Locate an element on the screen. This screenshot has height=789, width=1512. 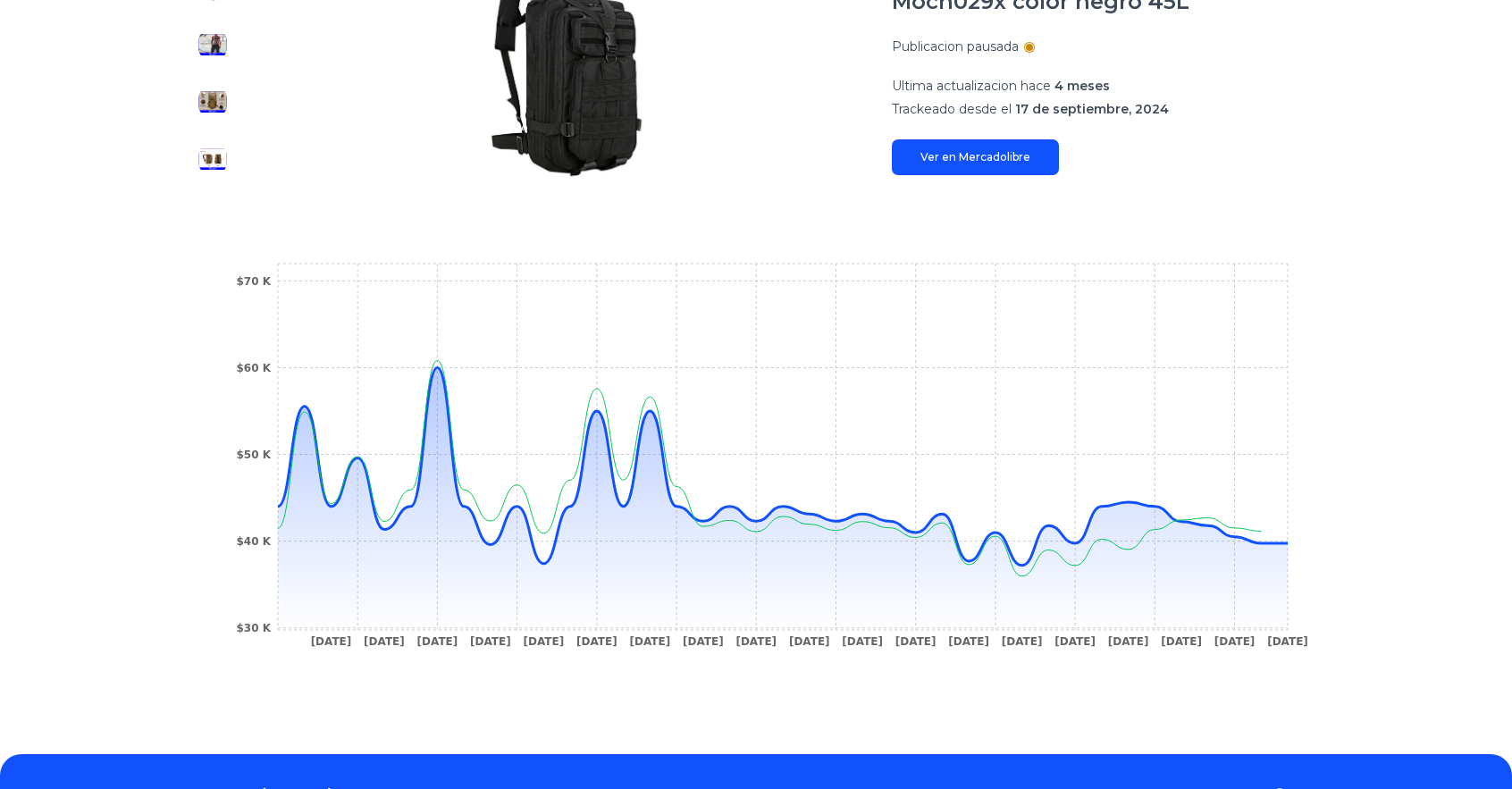
tspan: $30 K is located at coordinates (253, 628).